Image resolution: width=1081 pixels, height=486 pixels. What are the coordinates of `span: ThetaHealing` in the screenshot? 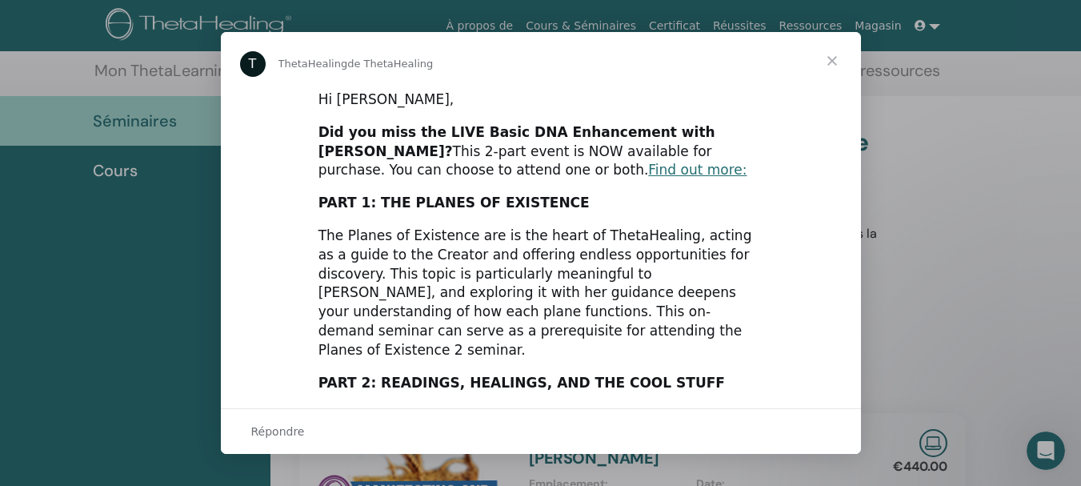 It's located at (313, 63).